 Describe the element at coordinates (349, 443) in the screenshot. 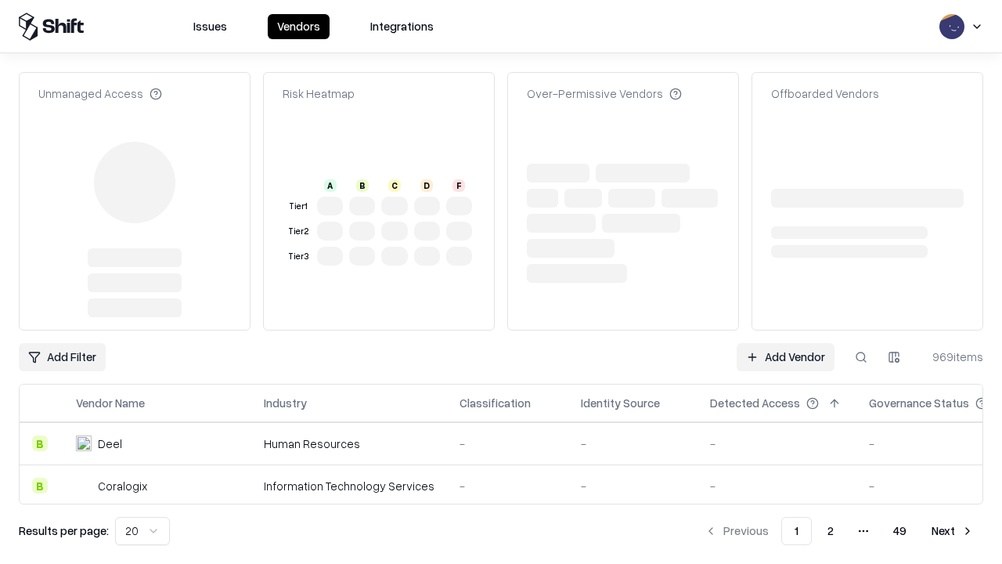

I see `div: Human Resources` at that location.